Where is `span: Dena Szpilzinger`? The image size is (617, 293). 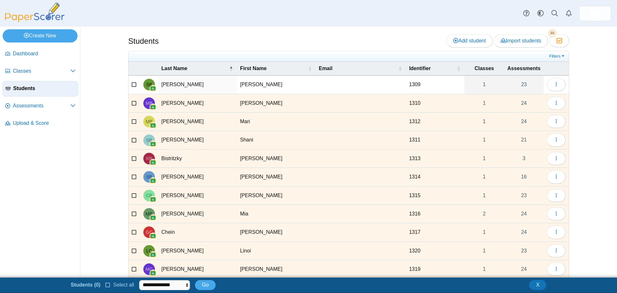
span: Dena Szpilzinger is located at coordinates (595, 13).